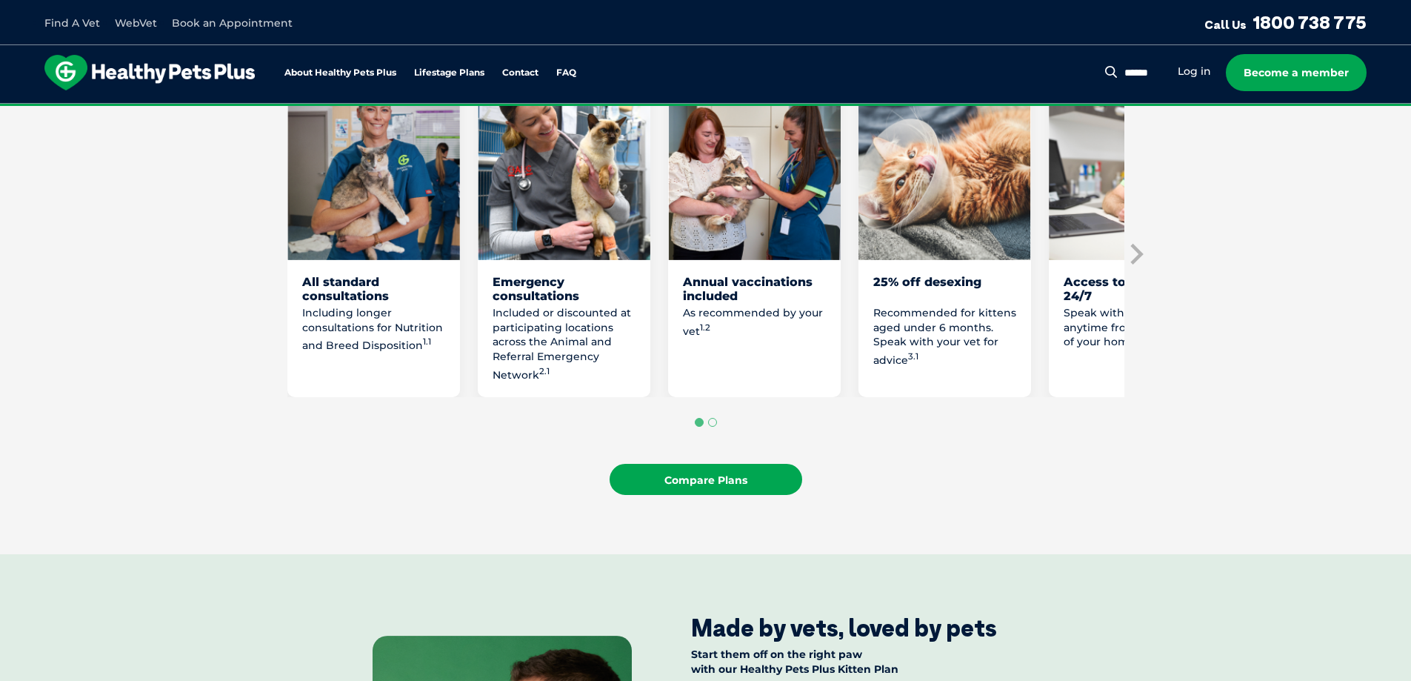  What do you see at coordinates (713, 422) in the screenshot?
I see `button: Go to page 2` at bounding box center [713, 422].